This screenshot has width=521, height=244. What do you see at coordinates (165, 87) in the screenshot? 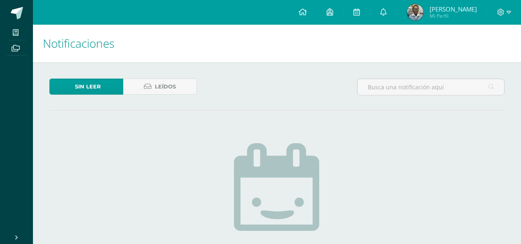
I see `span: Leídos` at bounding box center [165, 87].